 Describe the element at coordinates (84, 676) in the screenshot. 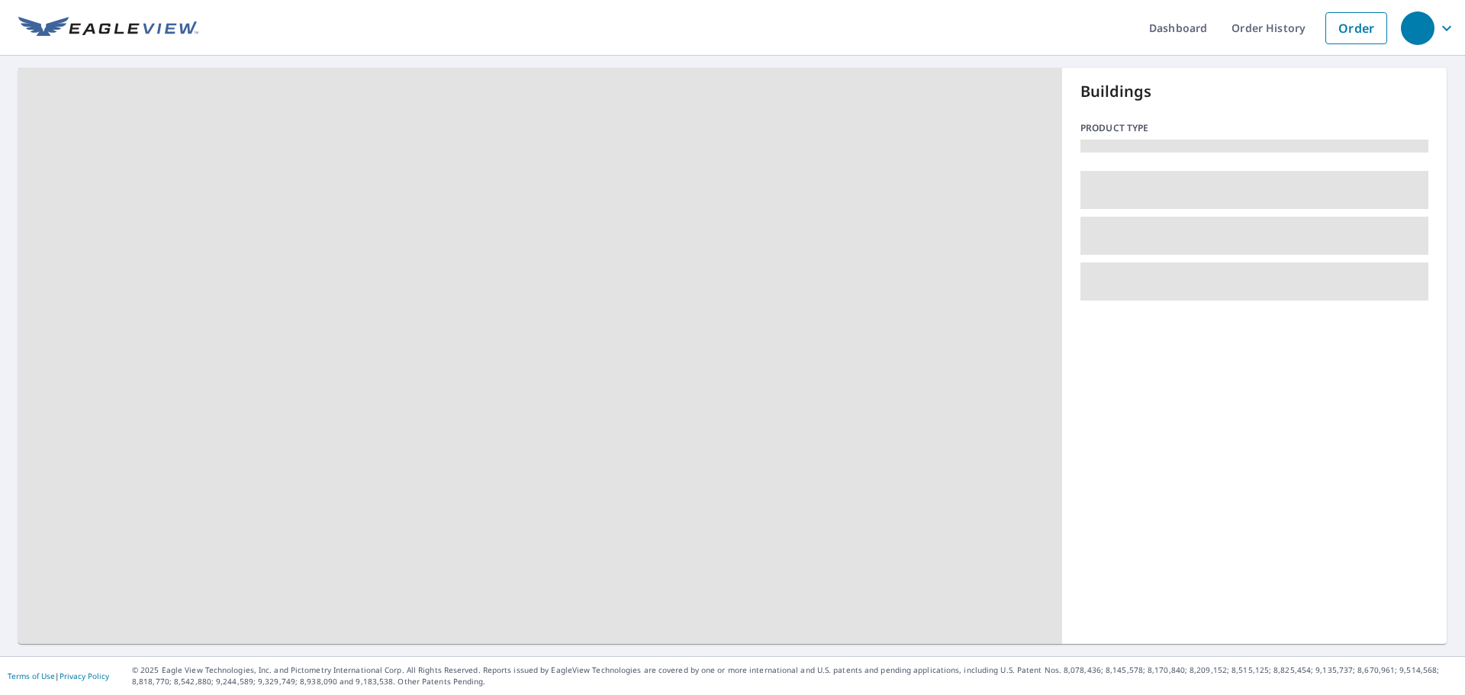

I see `a: Privacy Policy` at that location.